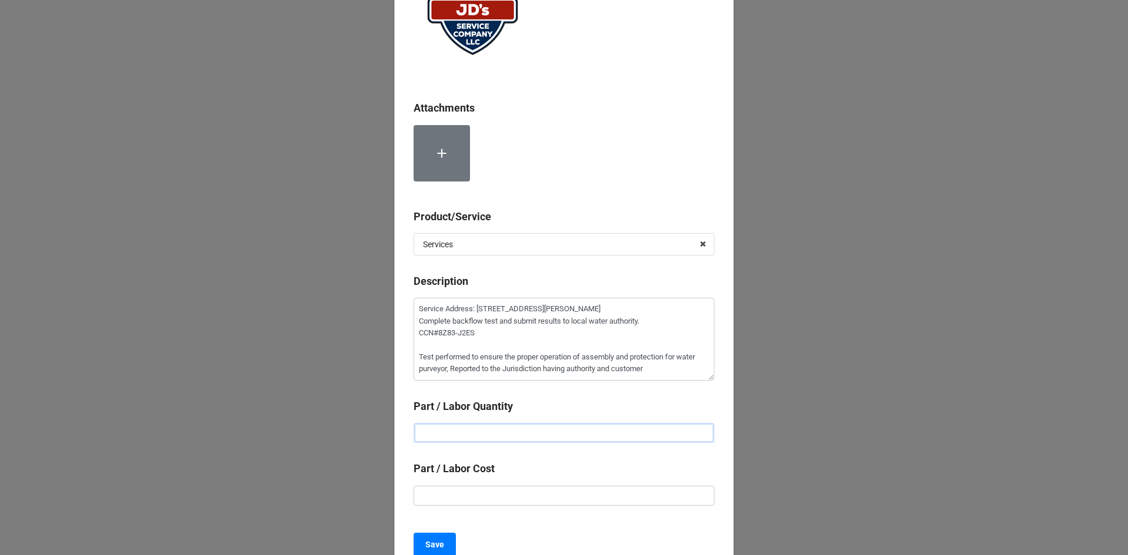 This screenshot has height=555, width=1128. Describe the element at coordinates (438, 244) in the screenshot. I see `div: Services` at that location.